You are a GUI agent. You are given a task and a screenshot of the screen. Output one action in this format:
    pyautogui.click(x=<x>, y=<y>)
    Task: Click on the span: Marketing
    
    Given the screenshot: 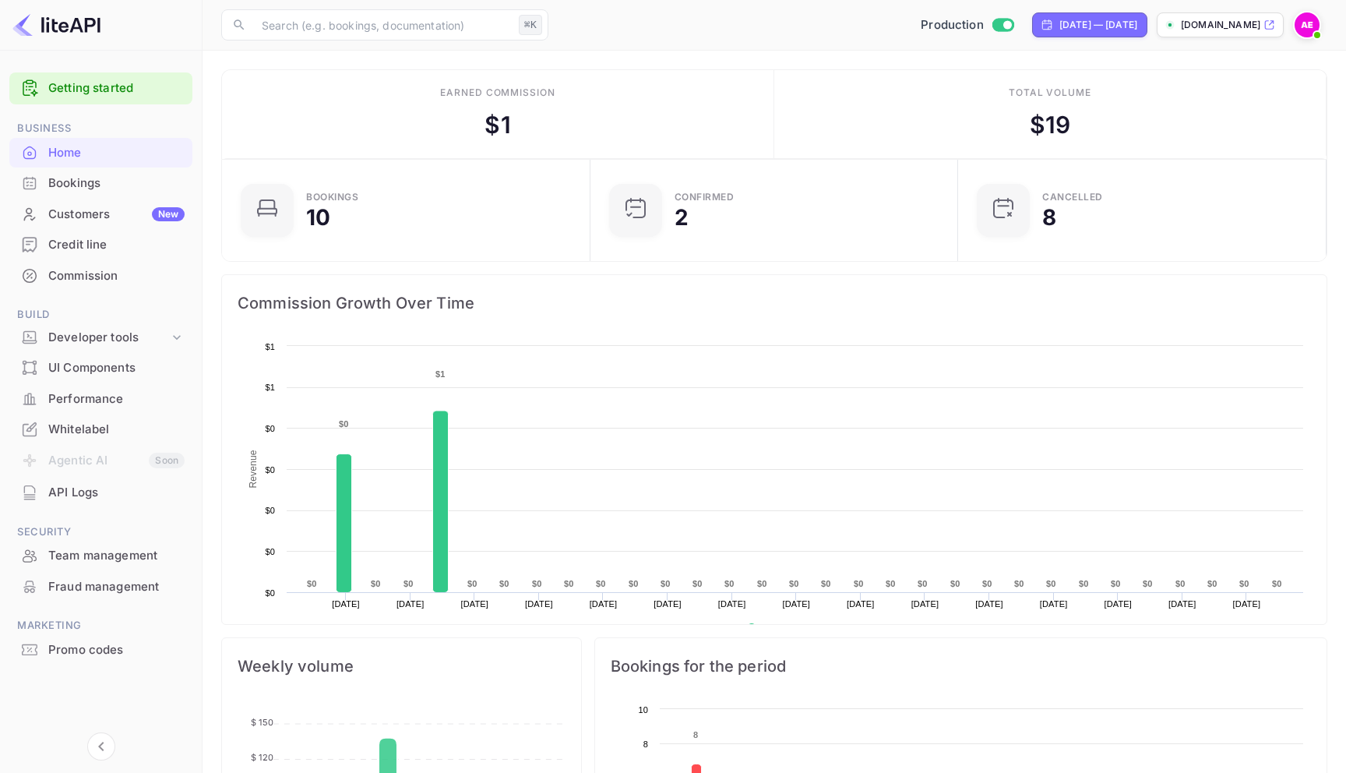 What is the action you would take?
    pyautogui.click(x=101, y=626)
    